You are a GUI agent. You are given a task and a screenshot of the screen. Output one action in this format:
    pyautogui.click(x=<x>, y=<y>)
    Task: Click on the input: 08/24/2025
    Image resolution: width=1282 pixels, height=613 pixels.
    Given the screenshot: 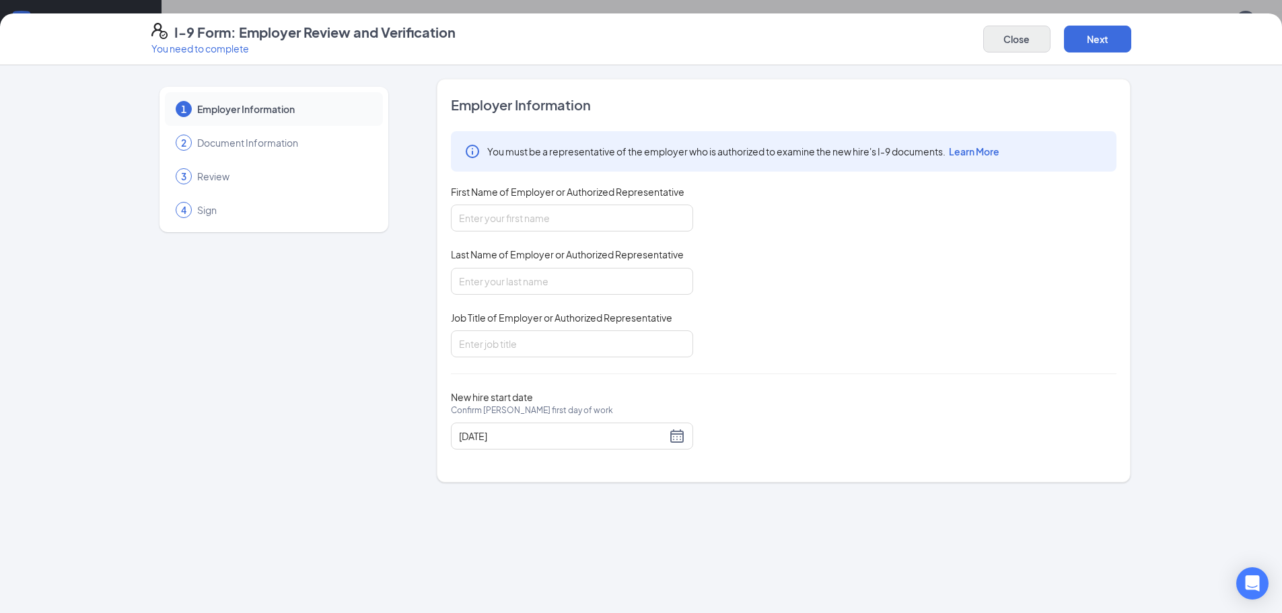 What is the action you would take?
    pyautogui.click(x=563, y=436)
    